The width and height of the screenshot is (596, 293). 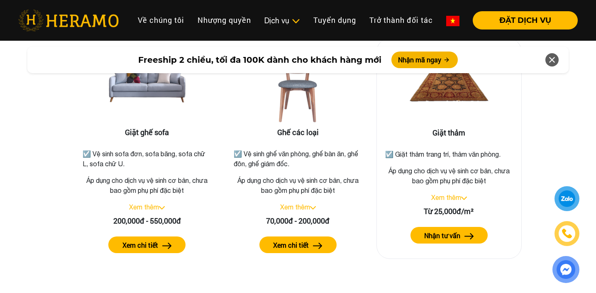 I want to click on div: 70,000đ - 200,000đ, so click(x=298, y=220).